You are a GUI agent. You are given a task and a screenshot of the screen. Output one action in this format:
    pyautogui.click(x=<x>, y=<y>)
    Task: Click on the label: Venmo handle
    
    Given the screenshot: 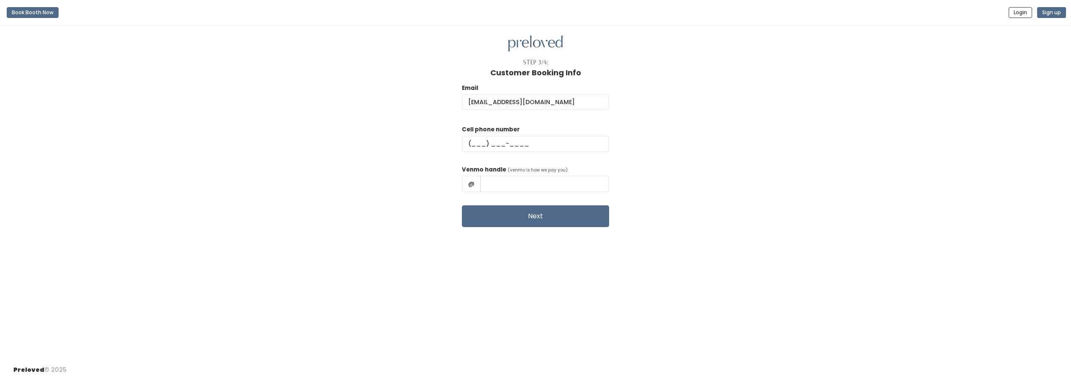 What is the action you would take?
    pyautogui.click(x=484, y=170)
    